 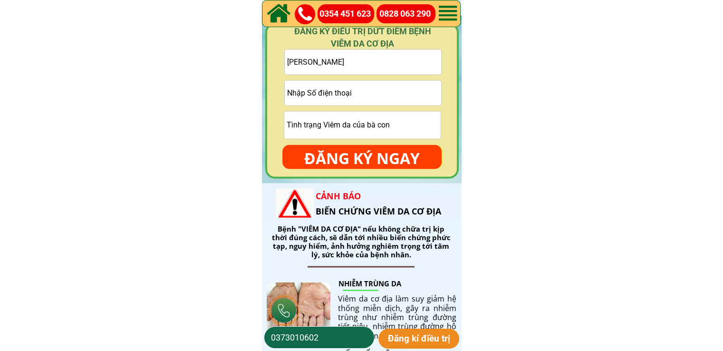 I want to click on p: Đăng kí điều trị, so click(x=419, y=338).